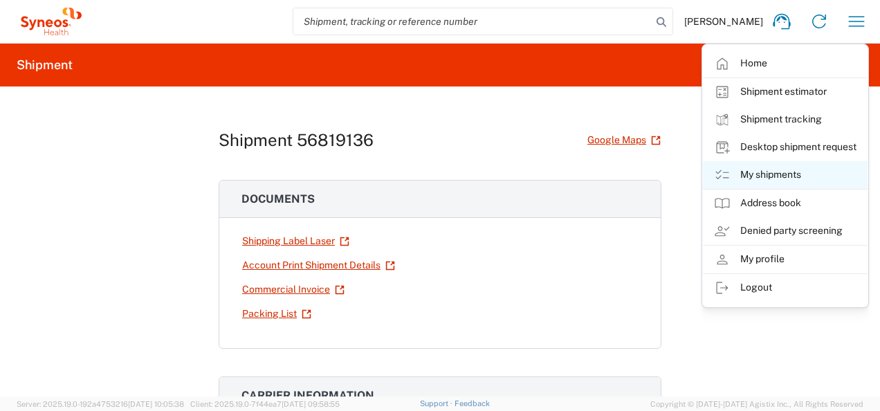 This screenshot has height=411, width=880. Describe the element at coordinates (472, 403) in the screenshot. I see `a: Feedback` at that location.